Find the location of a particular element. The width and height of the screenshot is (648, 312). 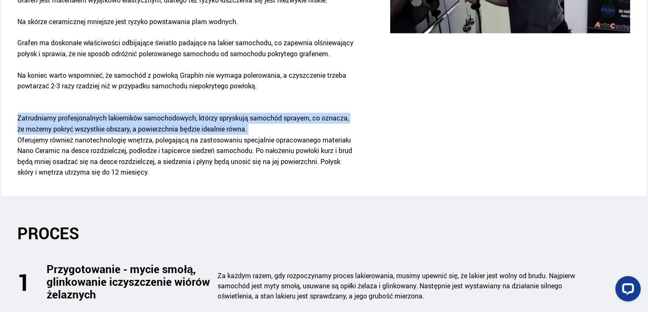

font: PROCES is located at coordinates (49, 233).